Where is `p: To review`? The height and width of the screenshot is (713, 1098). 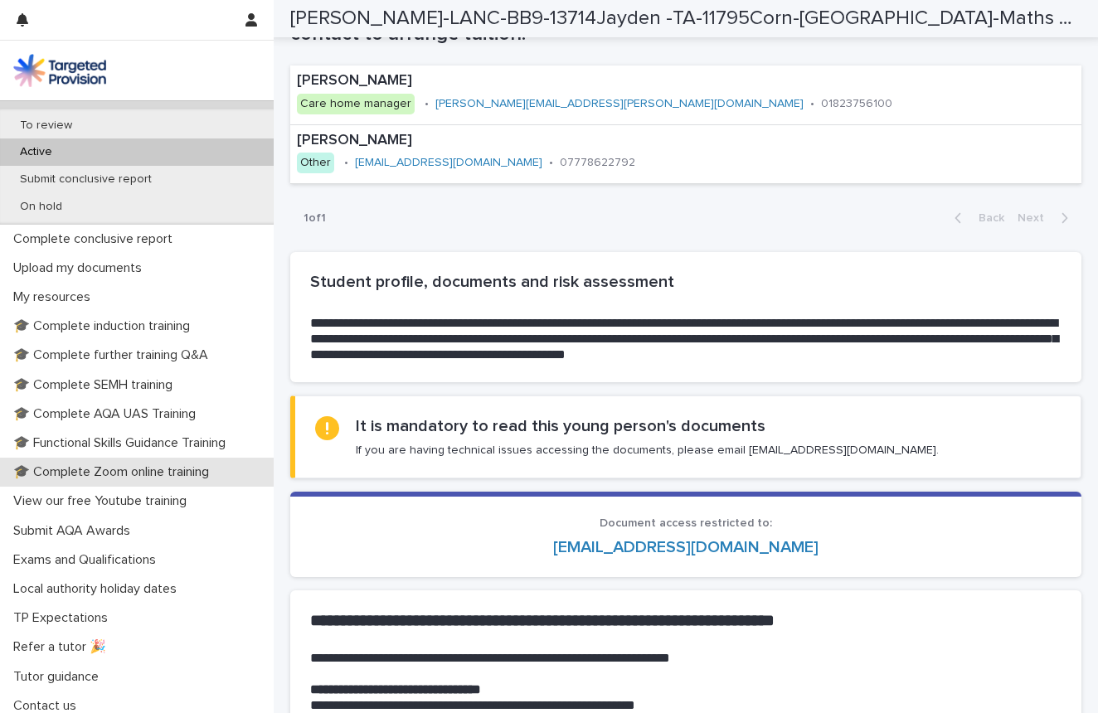 p: To review is located at coordinates (46, 125).